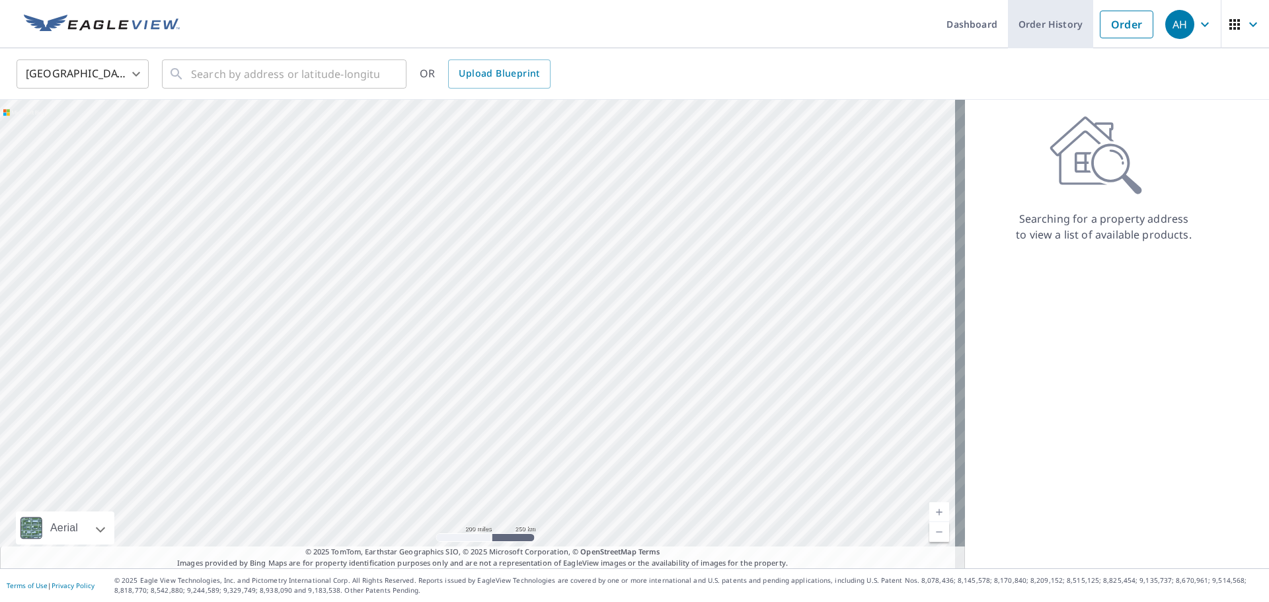 The image size is (1269, 602). What do you see at coordinates (1127, 24) in the screenshot?
I see `a: Order` at bounding box center [1127, 24].